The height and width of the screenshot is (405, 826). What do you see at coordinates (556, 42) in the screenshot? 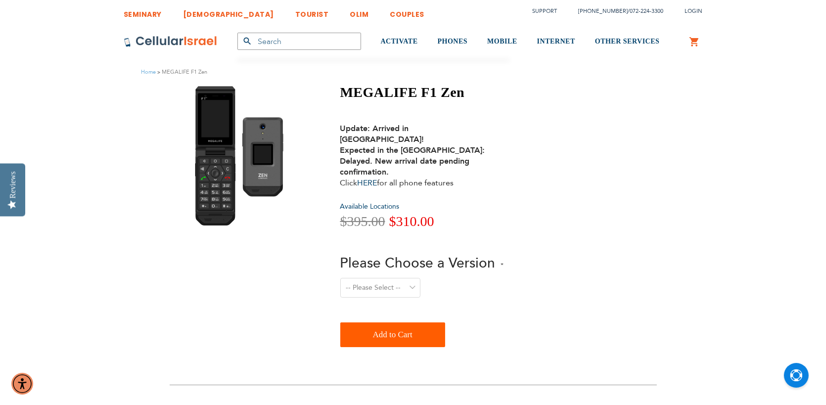
I see `a: INTERNET` at bounding box center [556, 42].